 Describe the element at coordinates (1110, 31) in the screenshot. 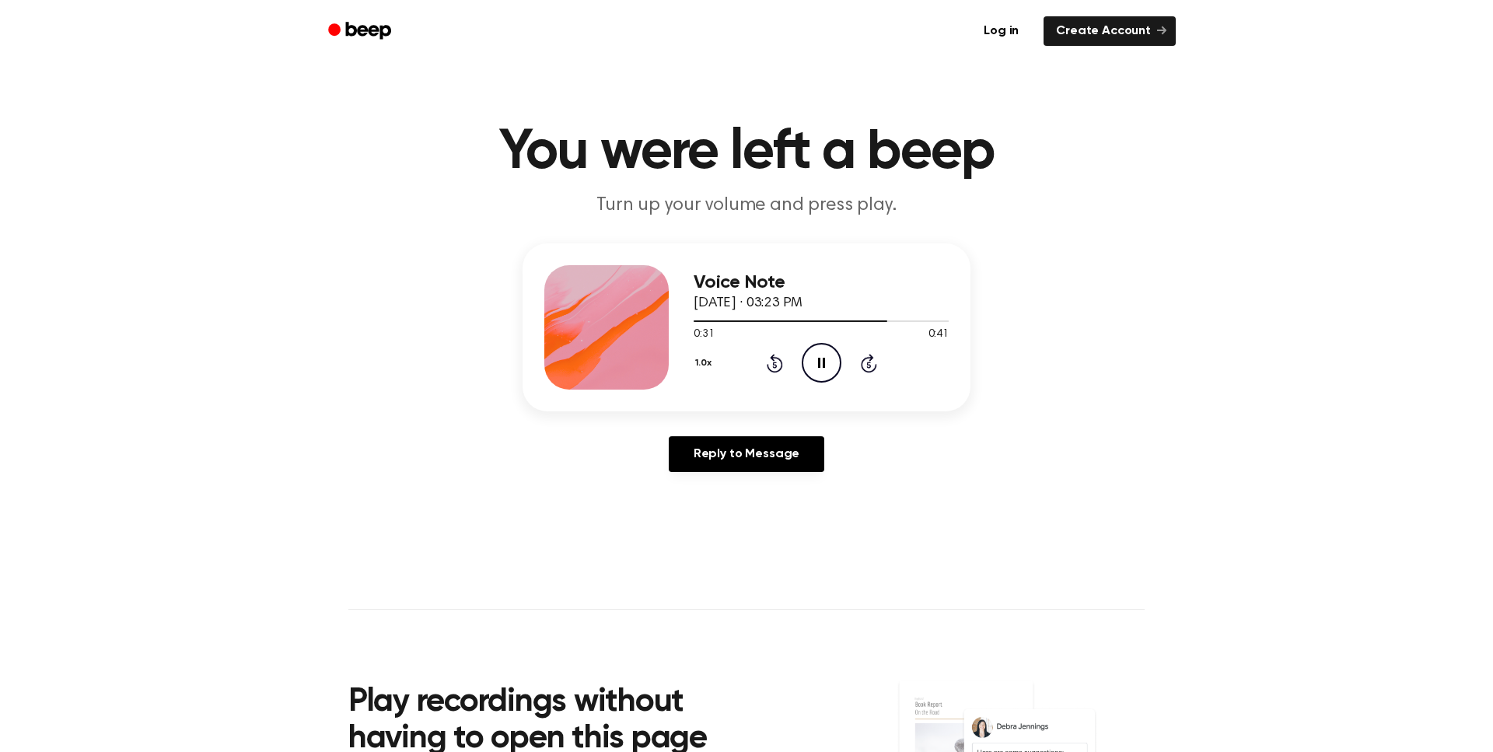

I see `a: Create Account` at that location.